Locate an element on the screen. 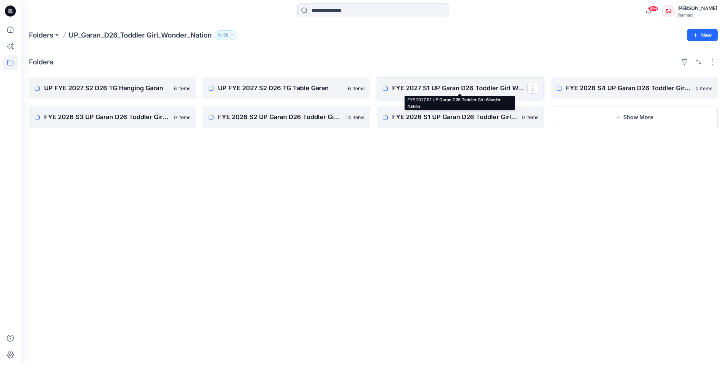 This screenshot has height=365, width=726. a: FYE 2026 S4 UP Garan D26 Toddler Girl Wonder Nation0 items is located at coordinates (634, 88).